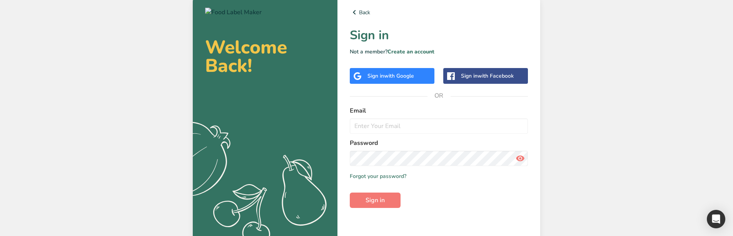 This screenshot has height=236, width=733. I want to click on label: Email, so click(439, 111).